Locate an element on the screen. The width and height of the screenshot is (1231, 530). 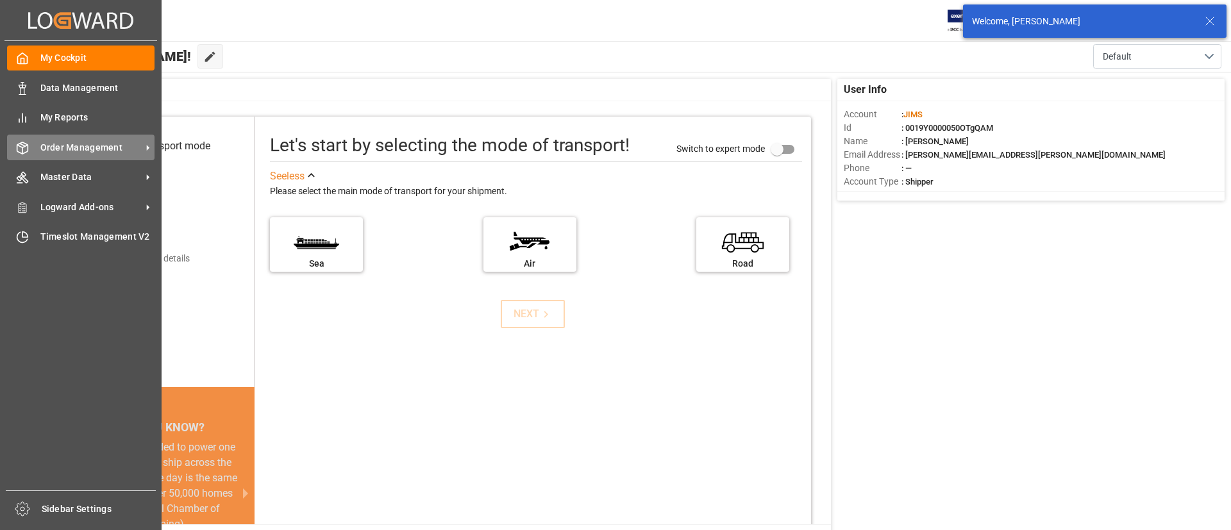
span: Timeslot Management V2 is located at coordinates (97, 237).